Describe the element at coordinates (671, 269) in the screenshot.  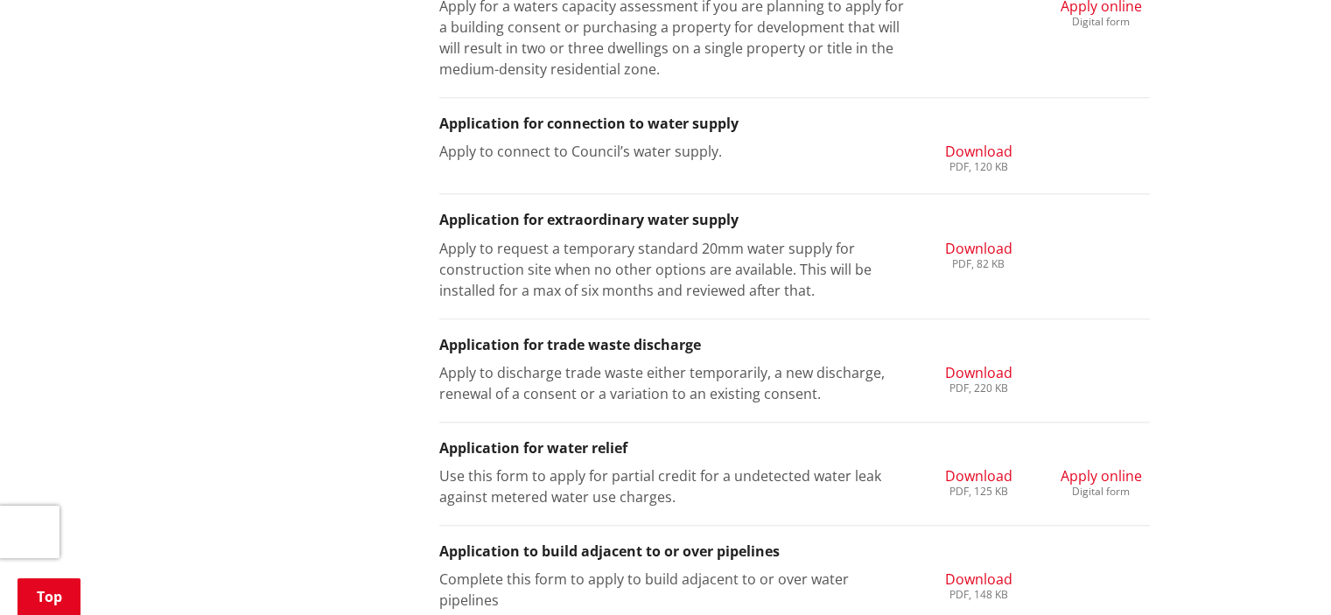
I see `p: Apply to request a temporary standard 20mm water supply for construction site when no other optio...` at that location.